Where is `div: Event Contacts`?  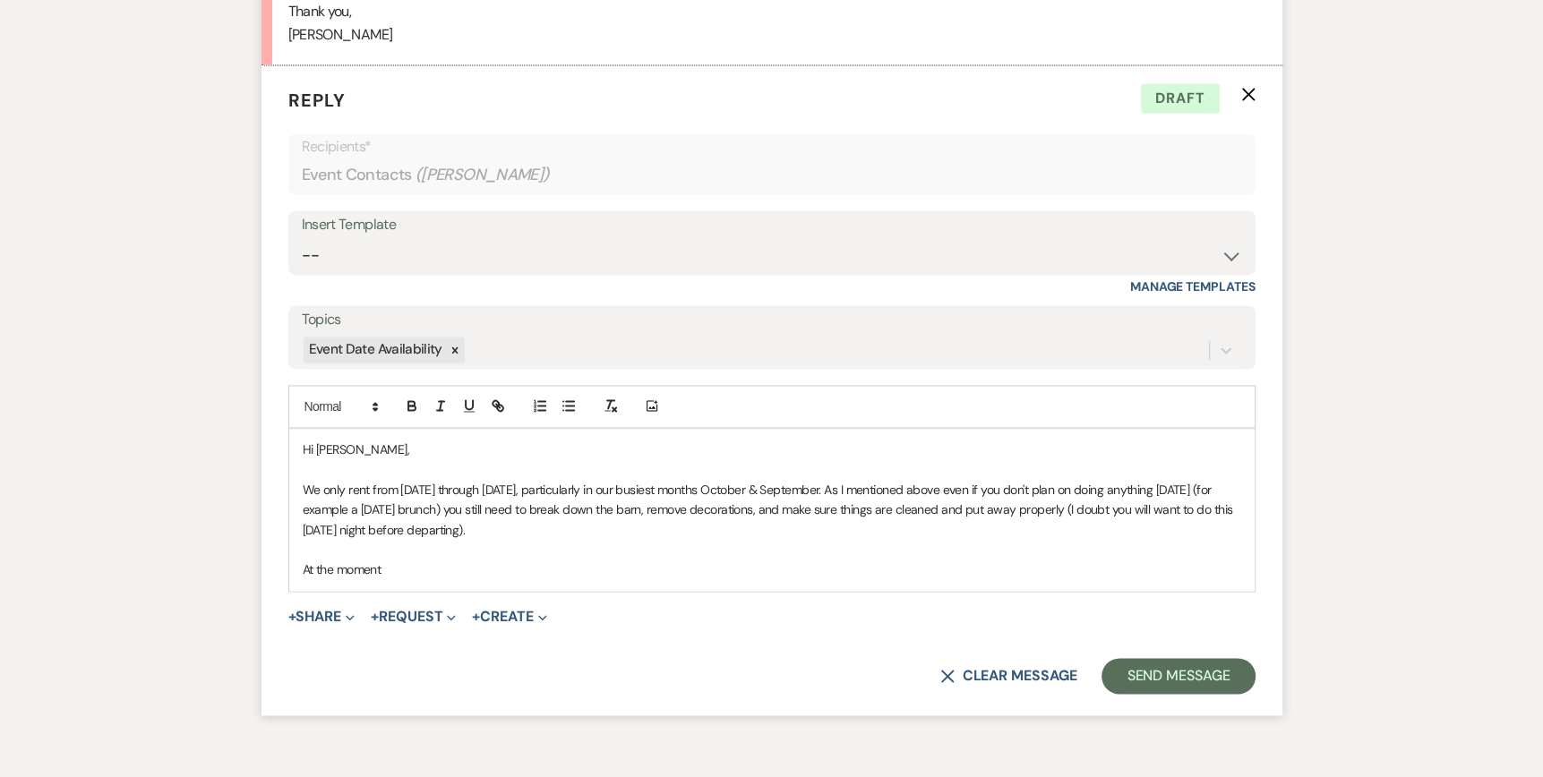 div: Event Contacts is located at coordinates (772, 175).